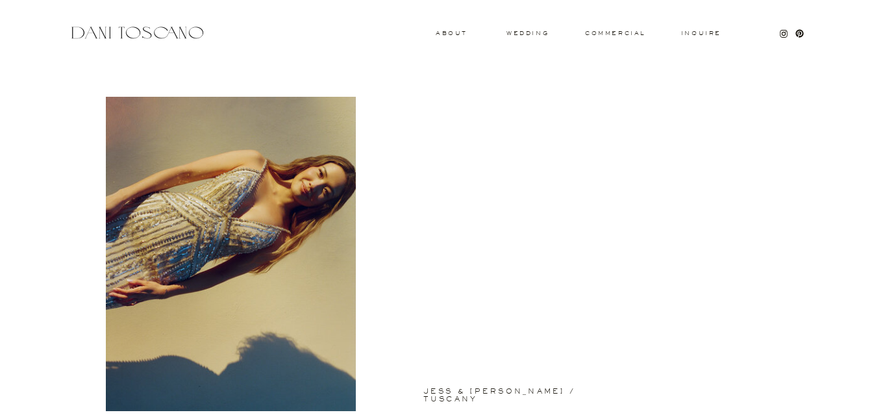  I want to click on h3: wedding, so click(527, 32).